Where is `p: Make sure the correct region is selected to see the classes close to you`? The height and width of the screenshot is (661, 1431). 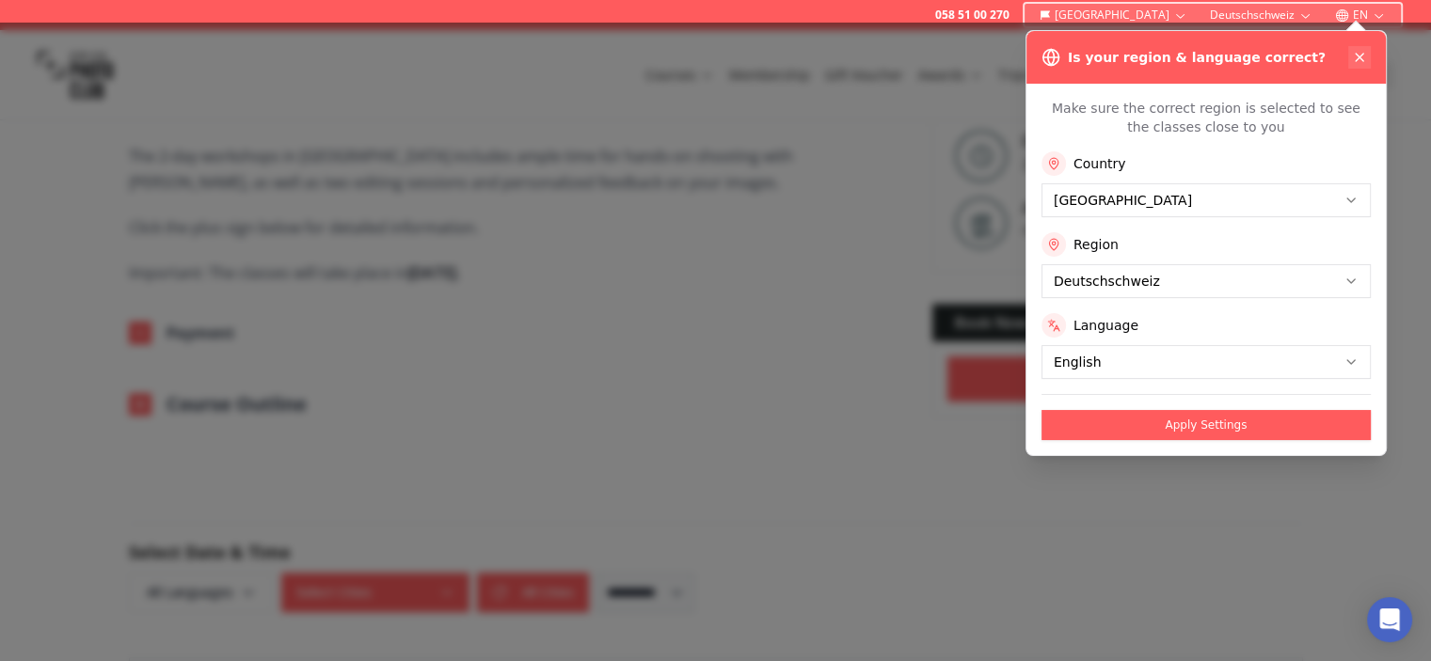 p: Make sure the correct region is selected to see the classes close to you is located at coordinates (1206, 118).